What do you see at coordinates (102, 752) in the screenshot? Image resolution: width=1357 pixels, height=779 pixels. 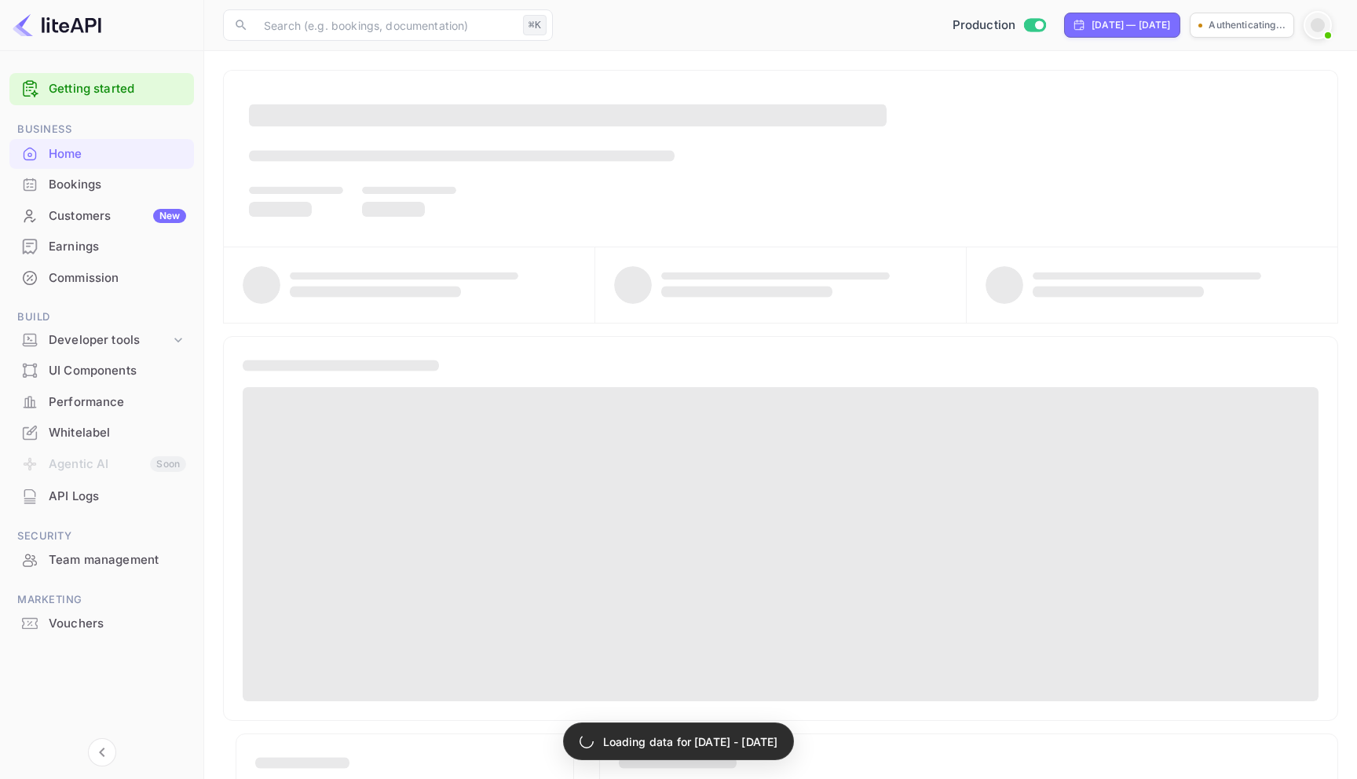 I see `button: Collapse navigation` at bounding box center [102, 752].